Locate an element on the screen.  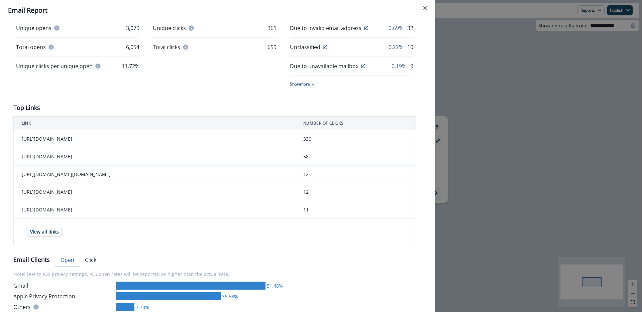
p: 11.72% is located at coordinates (130, 66).